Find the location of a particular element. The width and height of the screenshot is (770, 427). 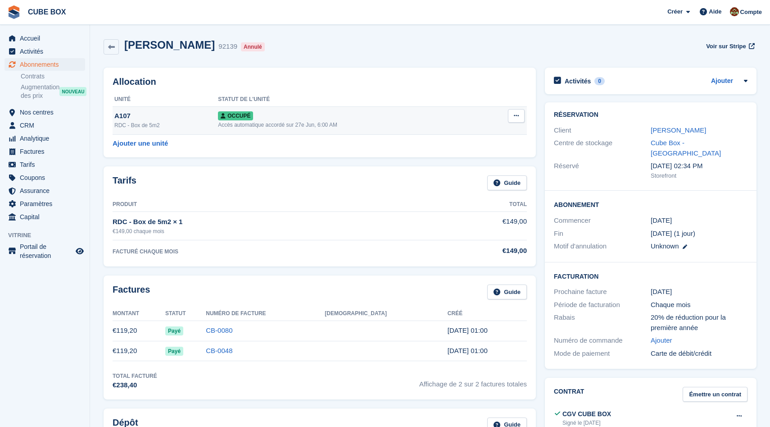

span: Capital is located at coordinates (47, 217).